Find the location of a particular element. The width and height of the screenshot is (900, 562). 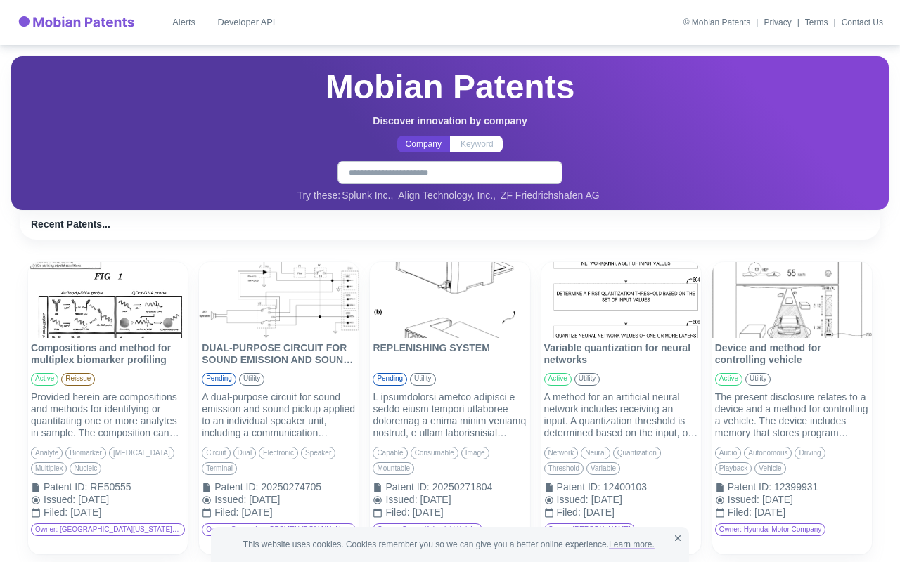

p: Compositions and method for multiplex biomarker profiling is located at coordinates (108, 355).